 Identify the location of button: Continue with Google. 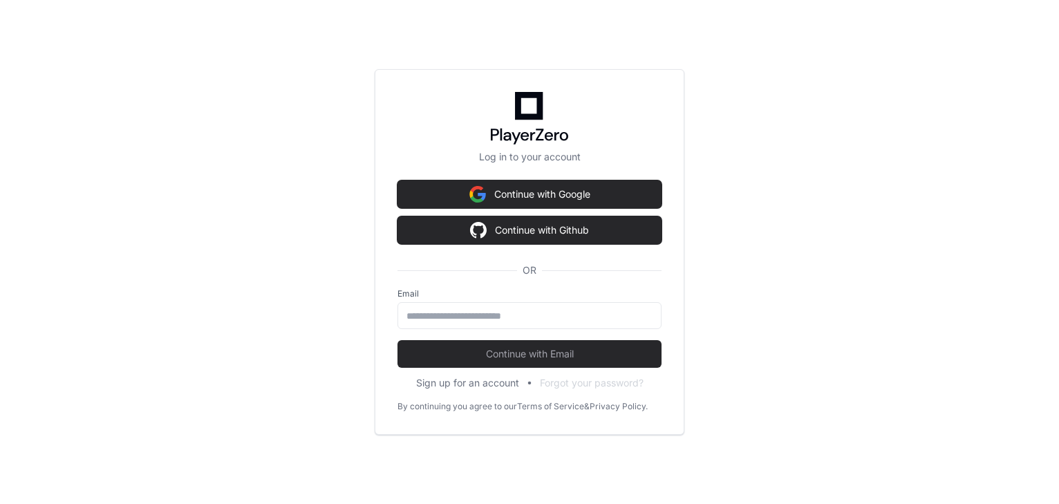
(530, 194).